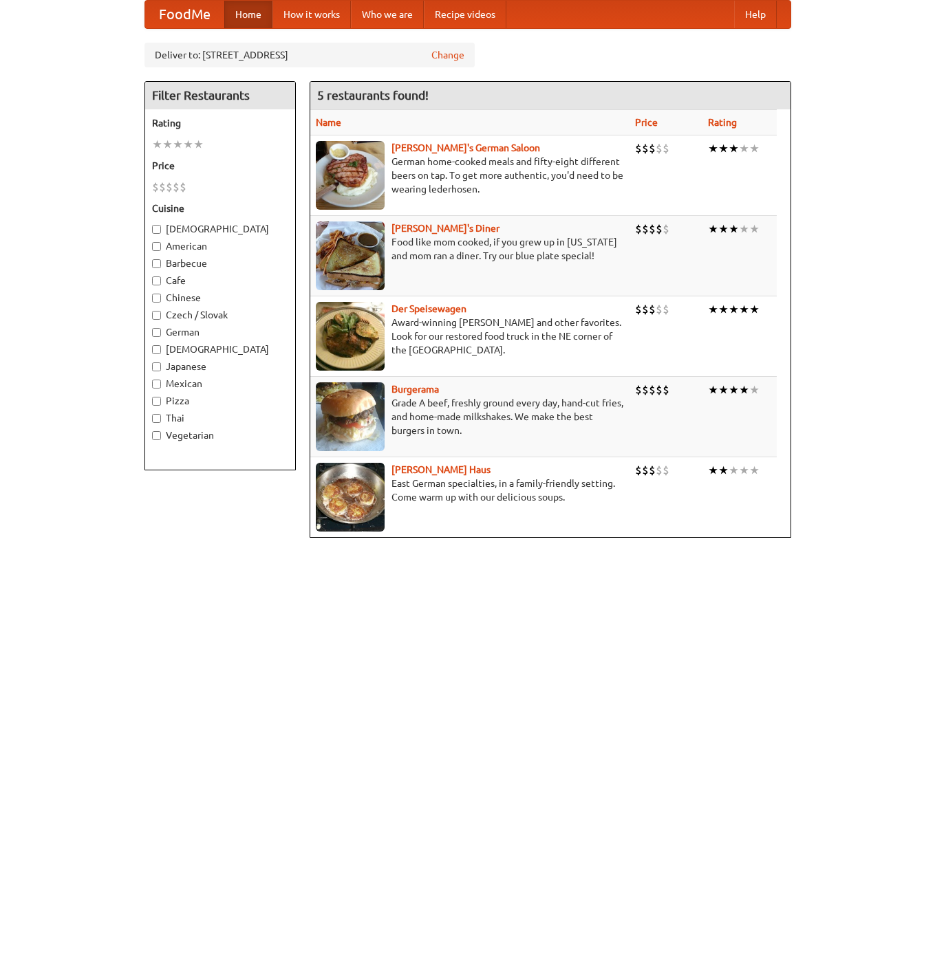  Describe the element at coordinates (156, 298) in the screenshot. I see `input: Chinese` at that location.